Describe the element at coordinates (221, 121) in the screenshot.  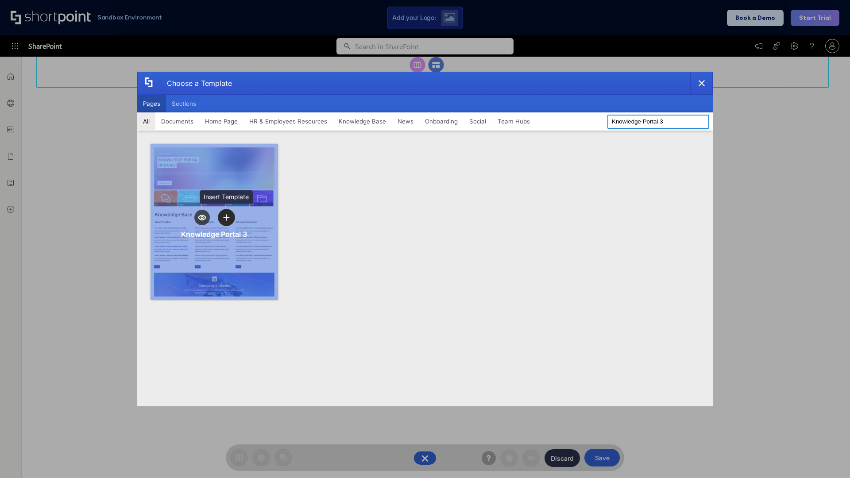
I see `button: Home Page` at that location.